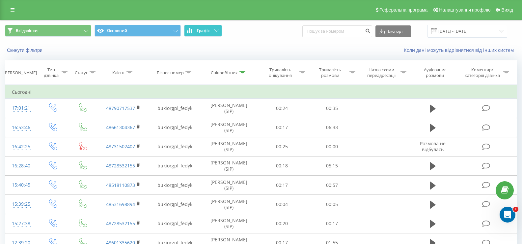  I want to click on td: 00:57, so click(332, 185).